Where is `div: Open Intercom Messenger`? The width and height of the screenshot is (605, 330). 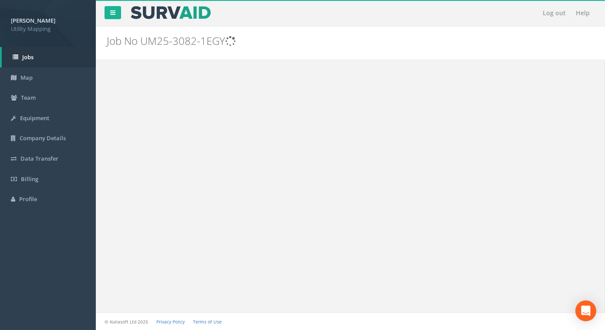
div: Open Intercom Messenger is located at coordinates (586, 311).